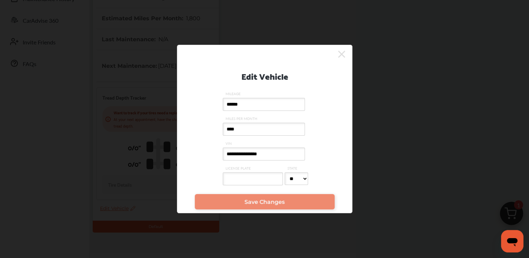  I want to click on input: MILES PER MONTH, so click(264, 129).